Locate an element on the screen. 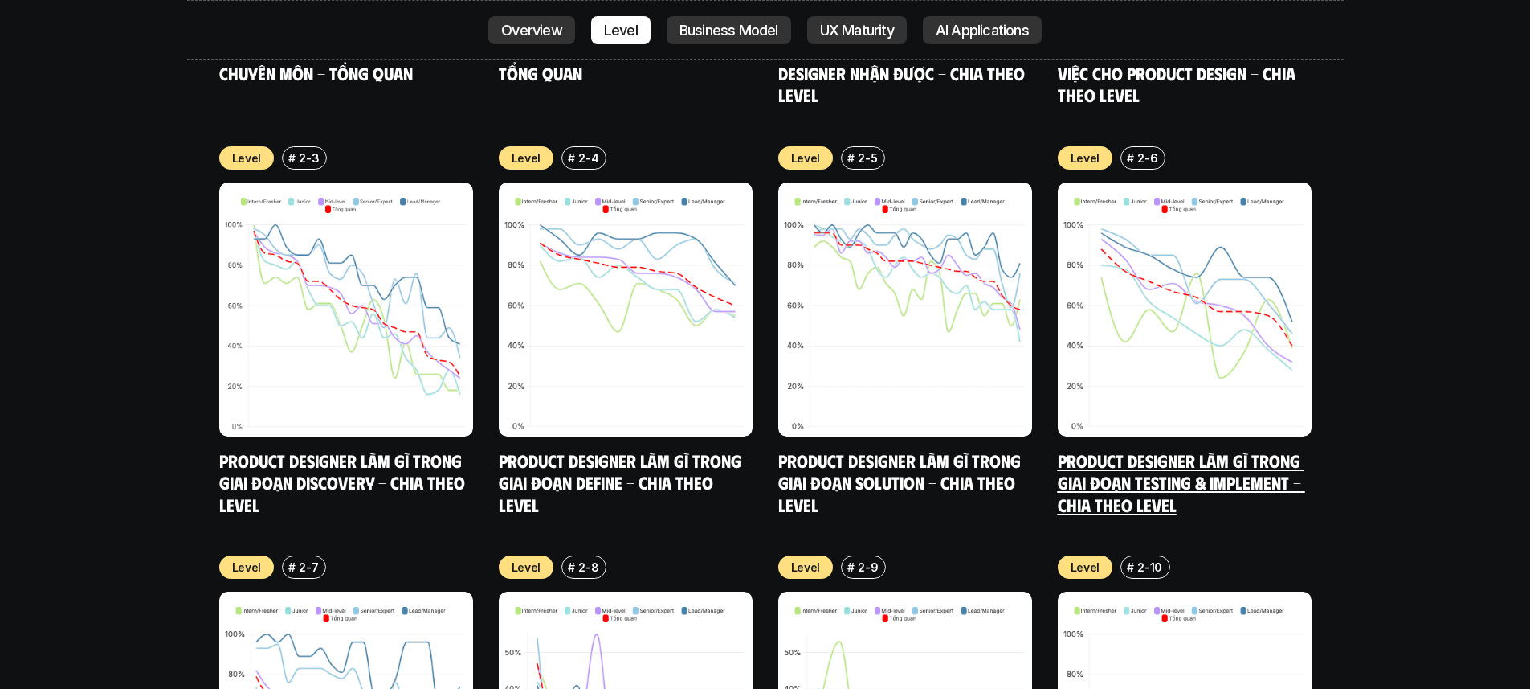 The height and width of the screenshot is (689, 1530). a: Các loại công việc mà Product Designer nhận được - Chia theo Level is located at coordinates (904, 72).